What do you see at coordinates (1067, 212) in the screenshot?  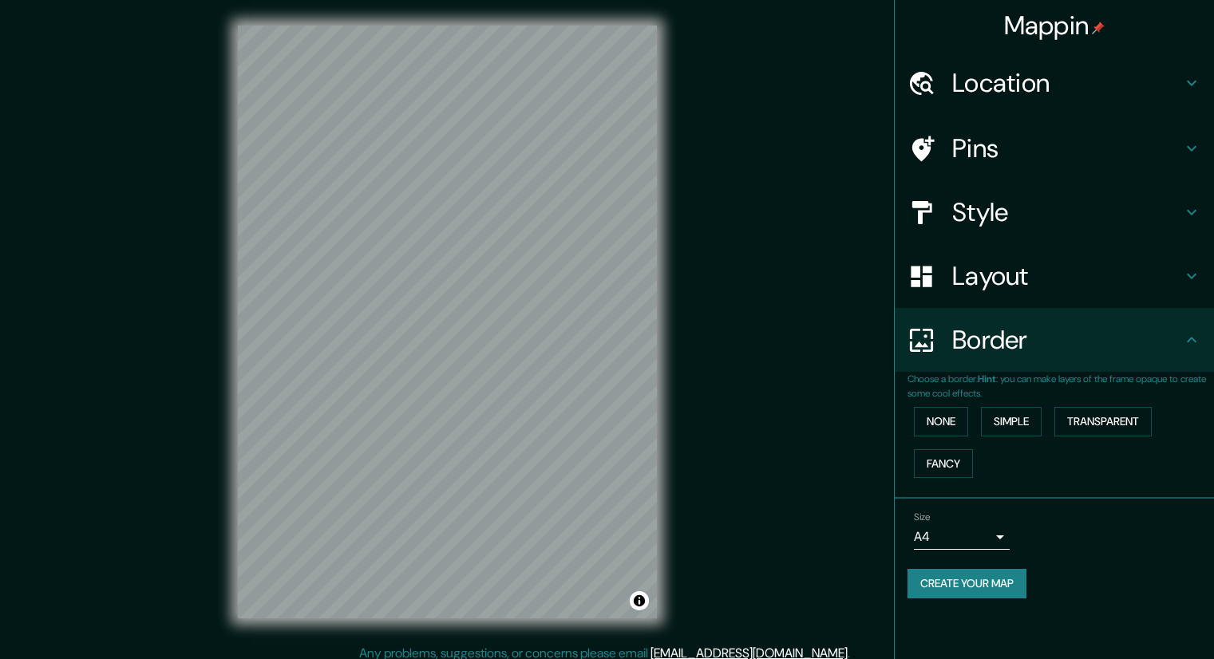 I see `h4: Style` at bounding box center [1067, 212].